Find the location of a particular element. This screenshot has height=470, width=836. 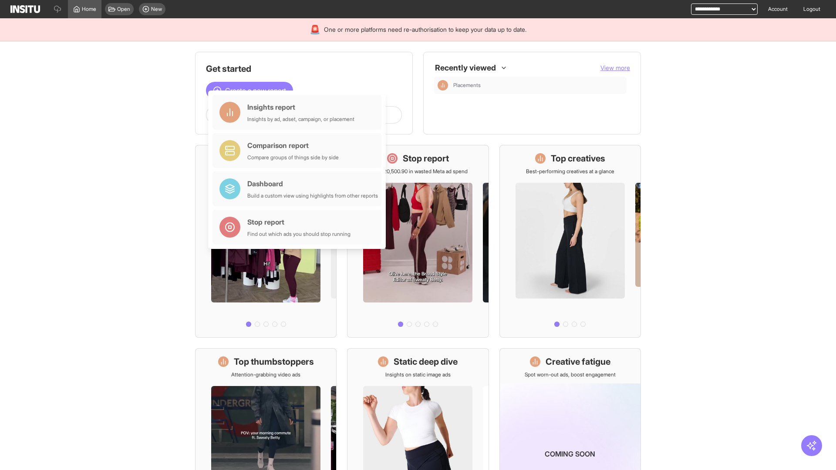

div: Build a custom view using highlights from other reports is located at coordinates (313, 196).